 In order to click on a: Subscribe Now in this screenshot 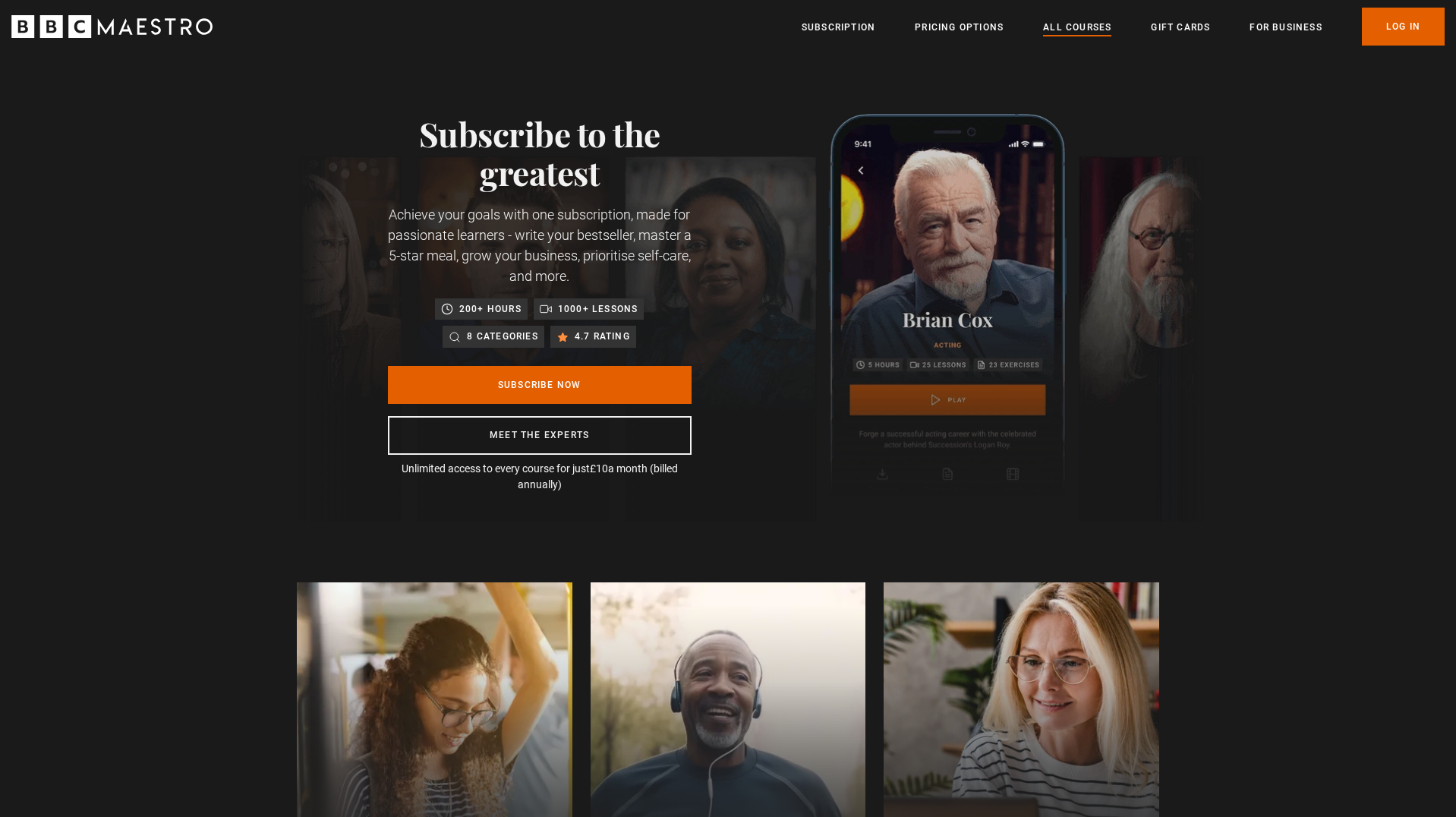, I will do `click(540, 385)`.